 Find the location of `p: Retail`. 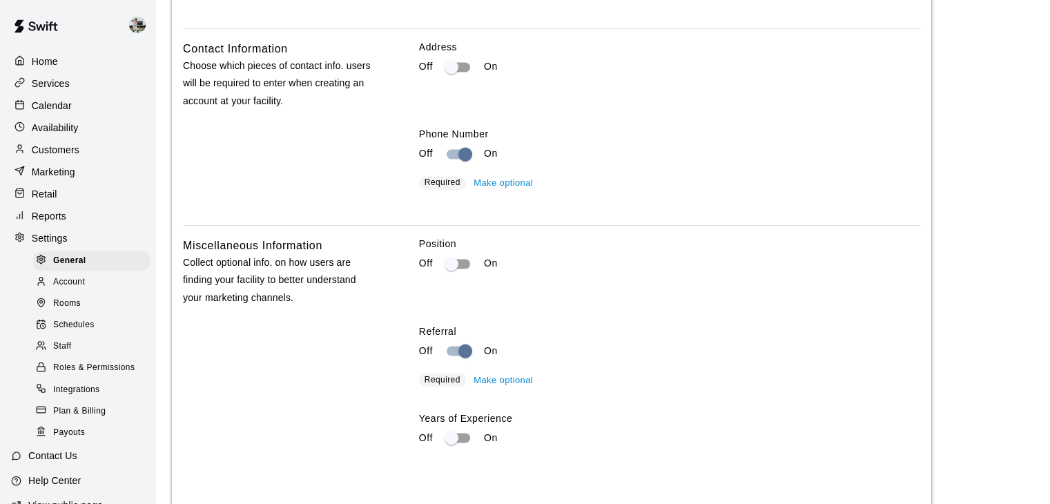

p: Retail is located at coordinates (44, 194).